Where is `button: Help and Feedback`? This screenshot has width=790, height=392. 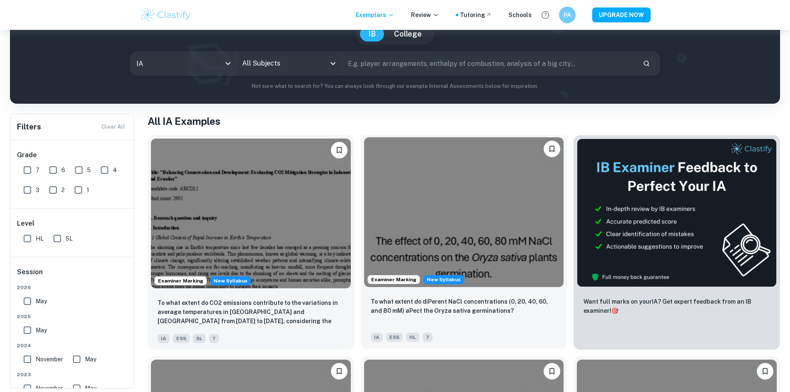
button: Help and Feedback is located at coordinates (545, 15).